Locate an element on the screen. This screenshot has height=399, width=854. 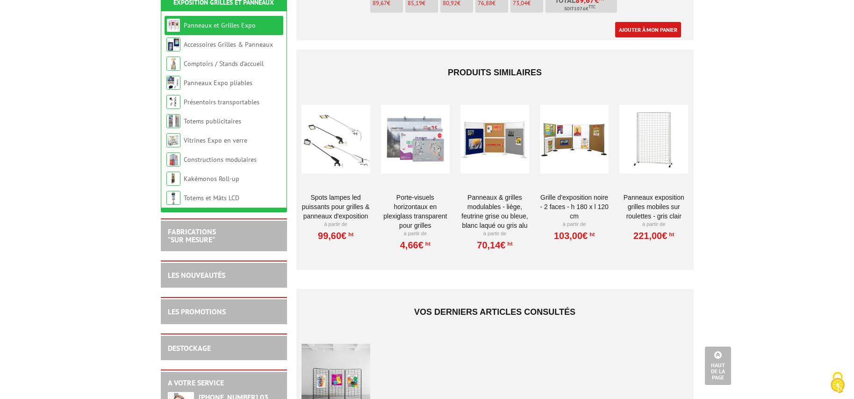
h2: A votre service is located at coordinates (224, 383).